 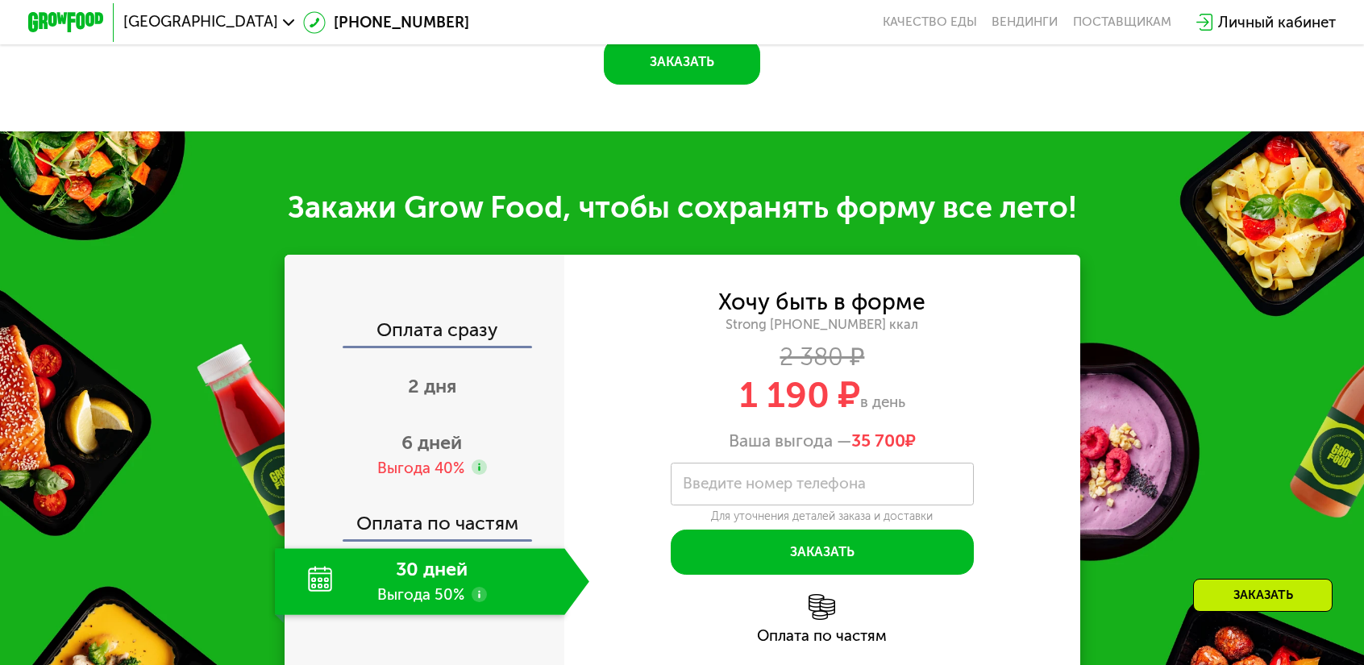 I want to click on div: поставщикам, so click(x=1122, y=22).